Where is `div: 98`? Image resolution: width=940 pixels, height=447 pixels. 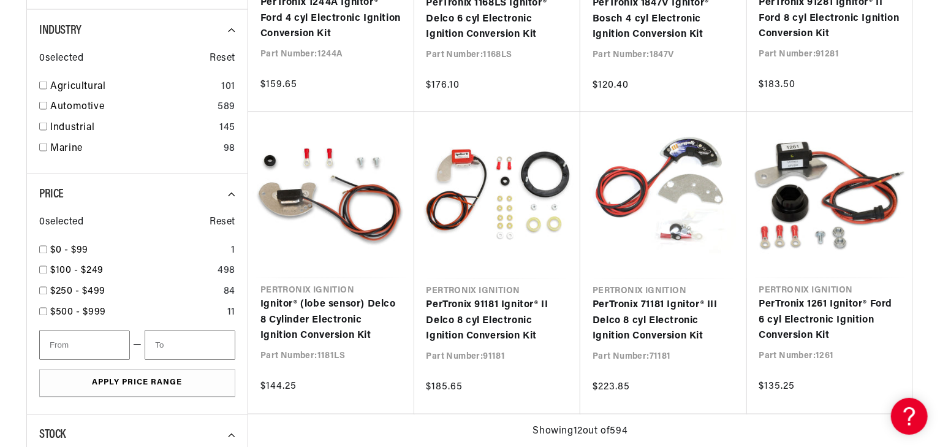 div: 98 is located at coordinates (229, 149).